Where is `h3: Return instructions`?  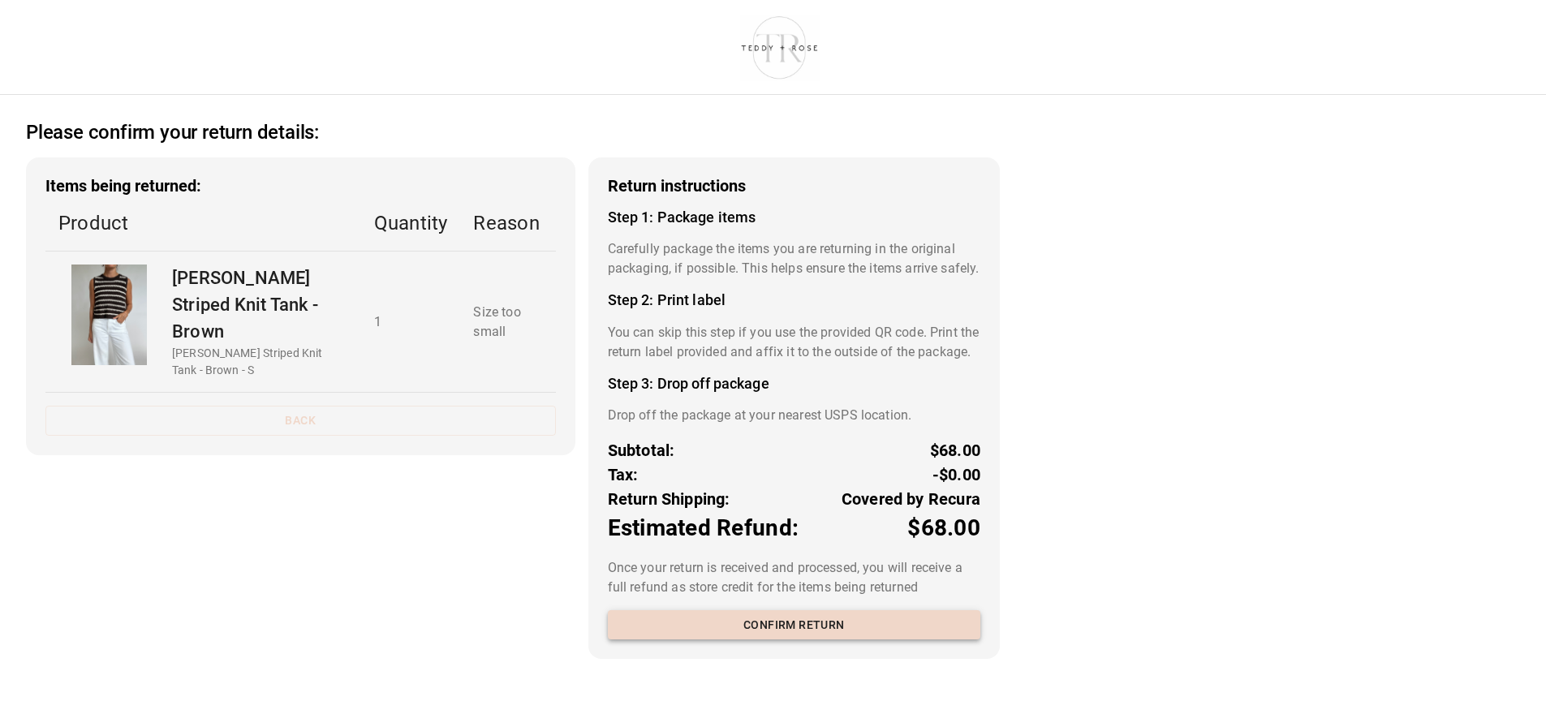 h3: Return instructions is located at coordinates (794, 186).